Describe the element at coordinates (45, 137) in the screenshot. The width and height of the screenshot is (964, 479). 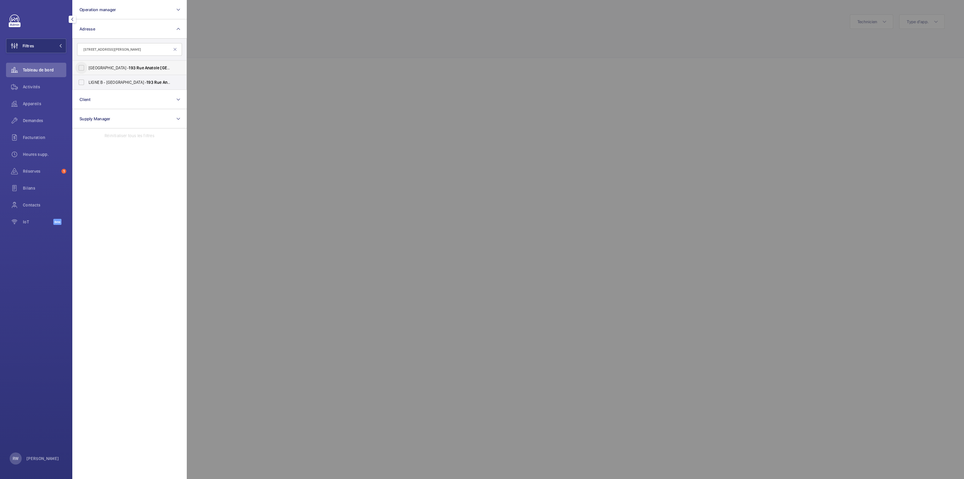
I see `span: Facturation` at that location.